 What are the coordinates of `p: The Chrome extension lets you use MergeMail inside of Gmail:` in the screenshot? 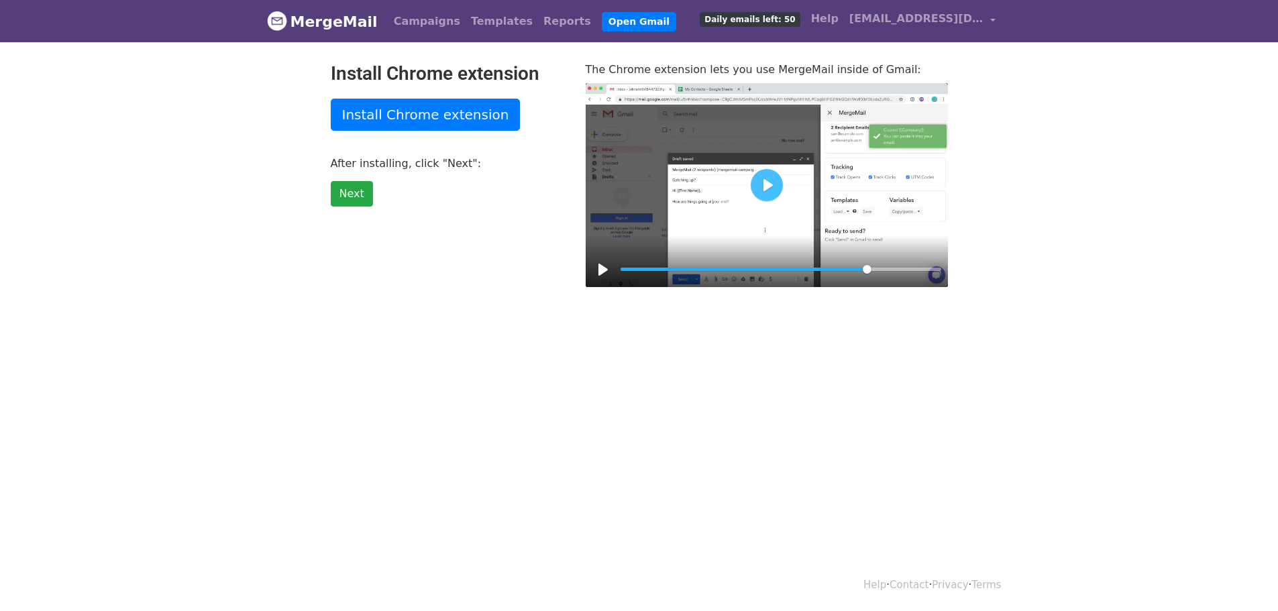 It's located at (767, 69).